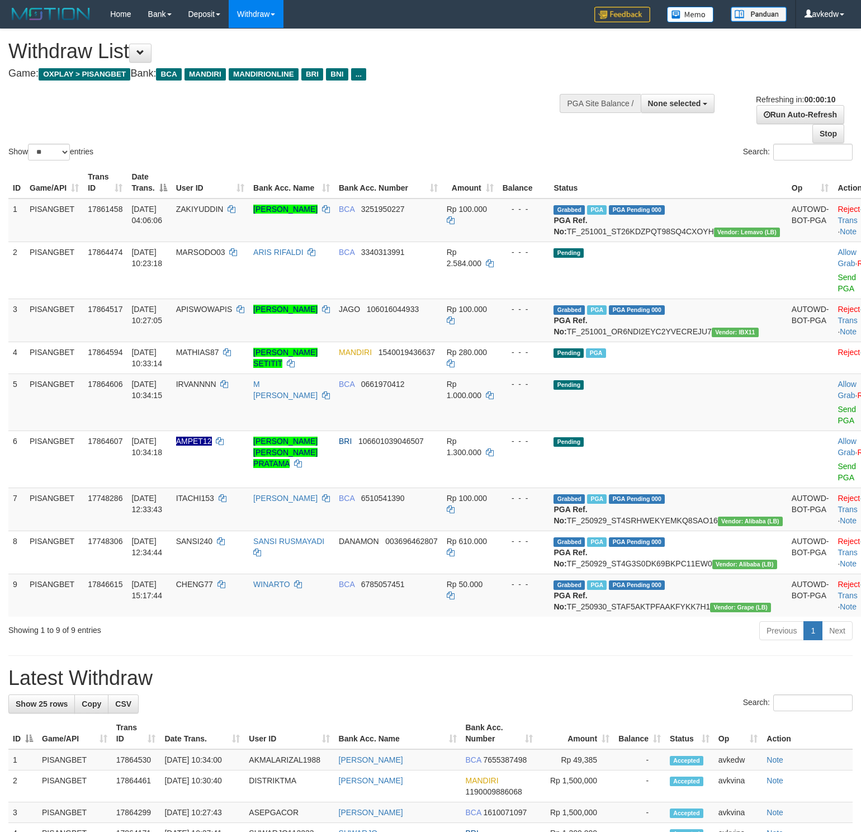 This screenshot has height=832, width=861. Describe the element at coordinates (204, 309) in the screenshot. I see `span: APISWOWAPIS` at that location.